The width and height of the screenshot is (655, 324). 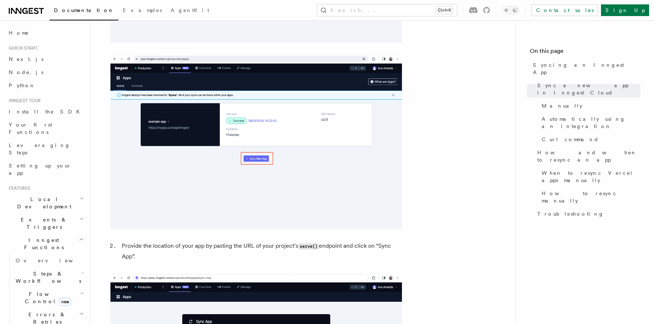 What do you see at coordinates (23, 101) in the screenshot?
I see `span: Inngest tour` at bounding box center [23, 101].